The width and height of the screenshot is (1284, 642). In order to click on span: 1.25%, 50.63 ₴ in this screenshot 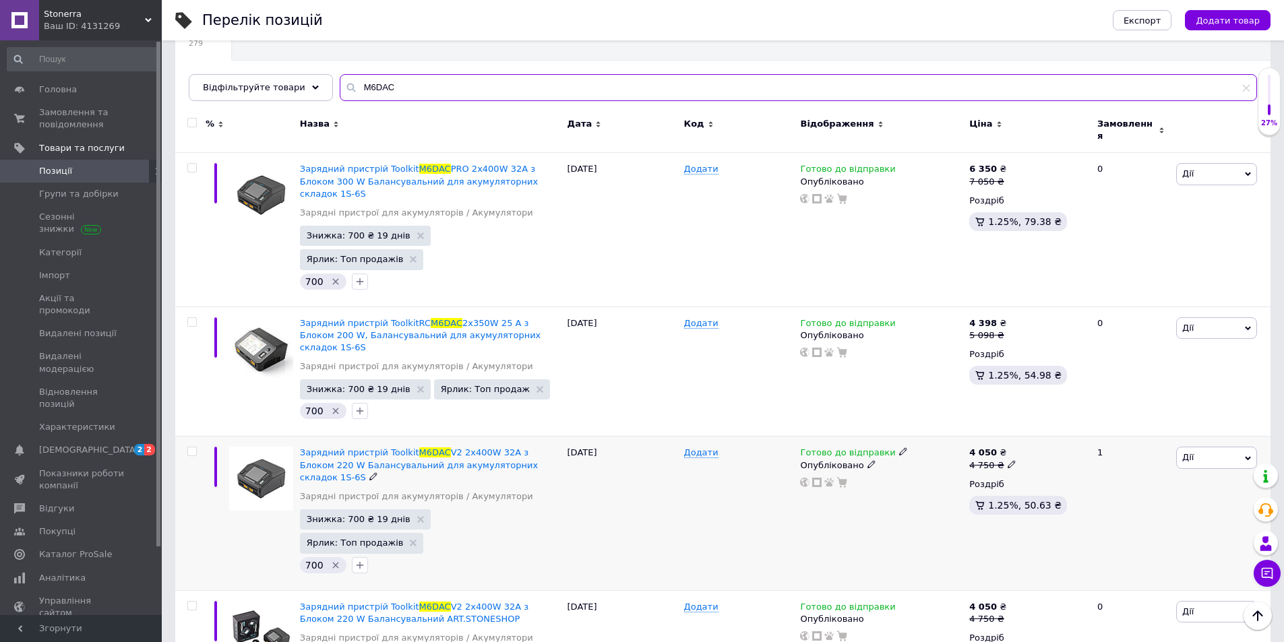, I will do `click(1024, 505)`.